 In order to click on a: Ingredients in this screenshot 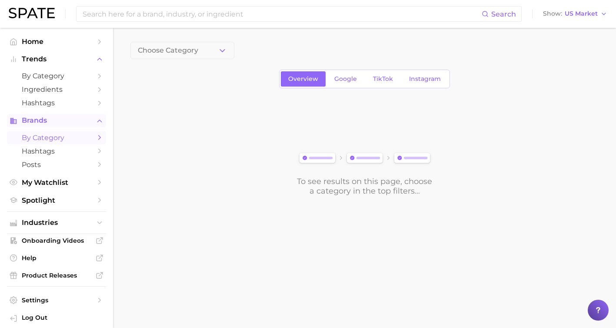, I will do `click(57, 89)`.